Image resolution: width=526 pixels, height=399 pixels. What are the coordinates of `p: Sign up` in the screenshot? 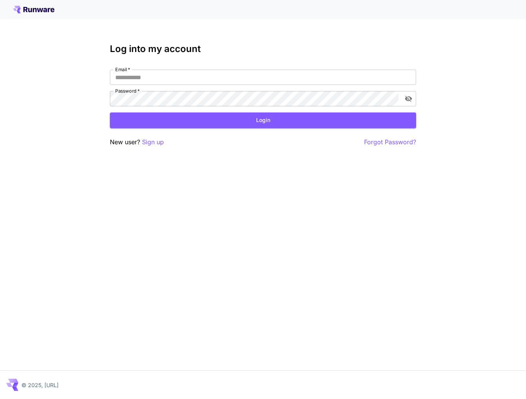 It's located at (153, 142).